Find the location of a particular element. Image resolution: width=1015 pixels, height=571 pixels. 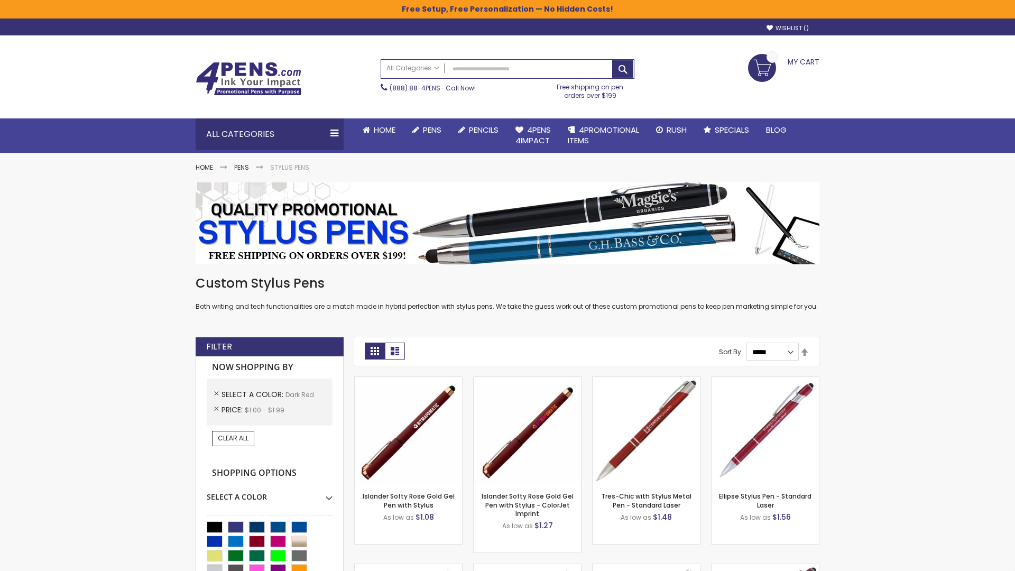

span: $1.56 is located at coordinates (781, 517).